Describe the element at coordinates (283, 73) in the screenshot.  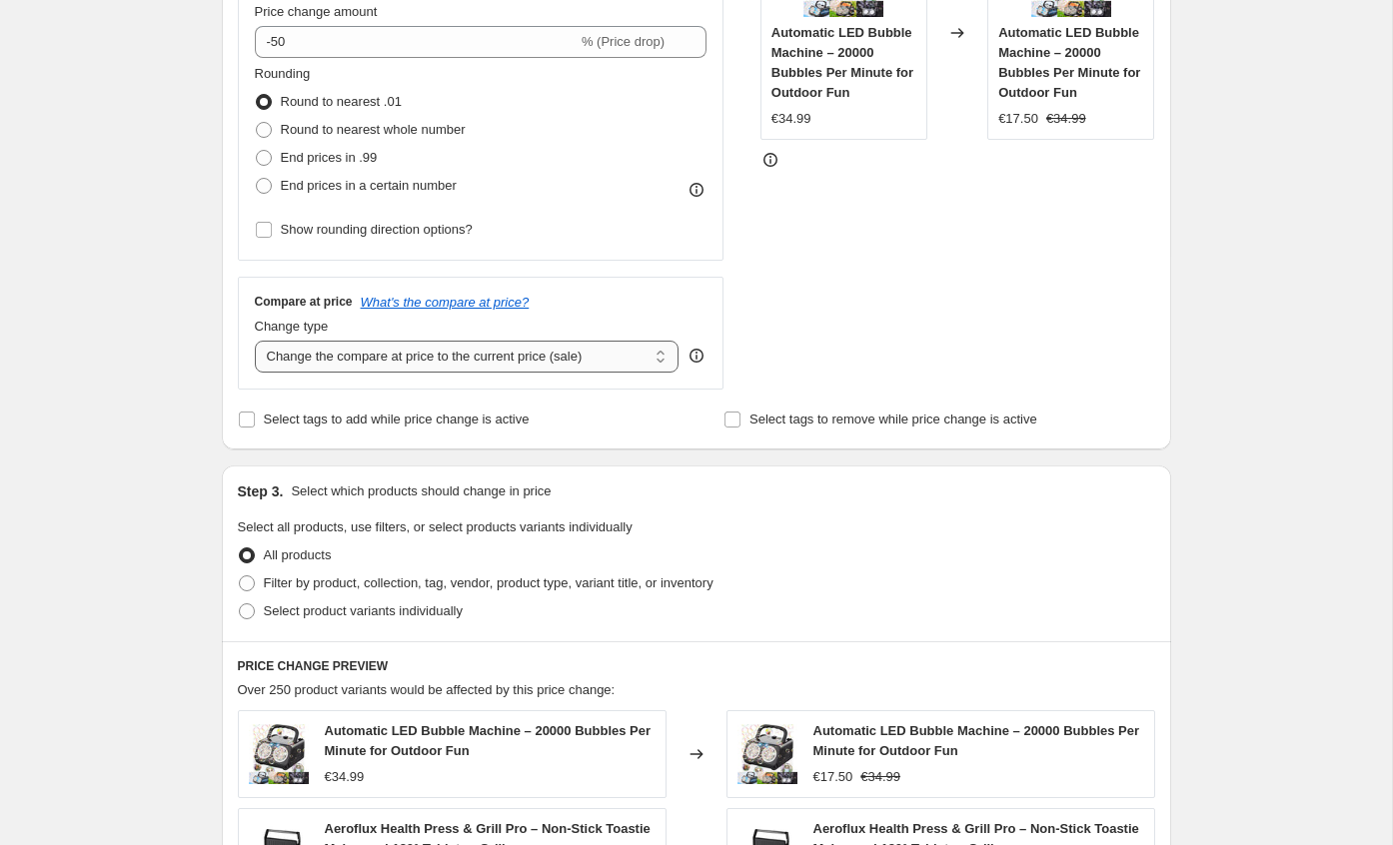
I see `span: Rounding` at that location.